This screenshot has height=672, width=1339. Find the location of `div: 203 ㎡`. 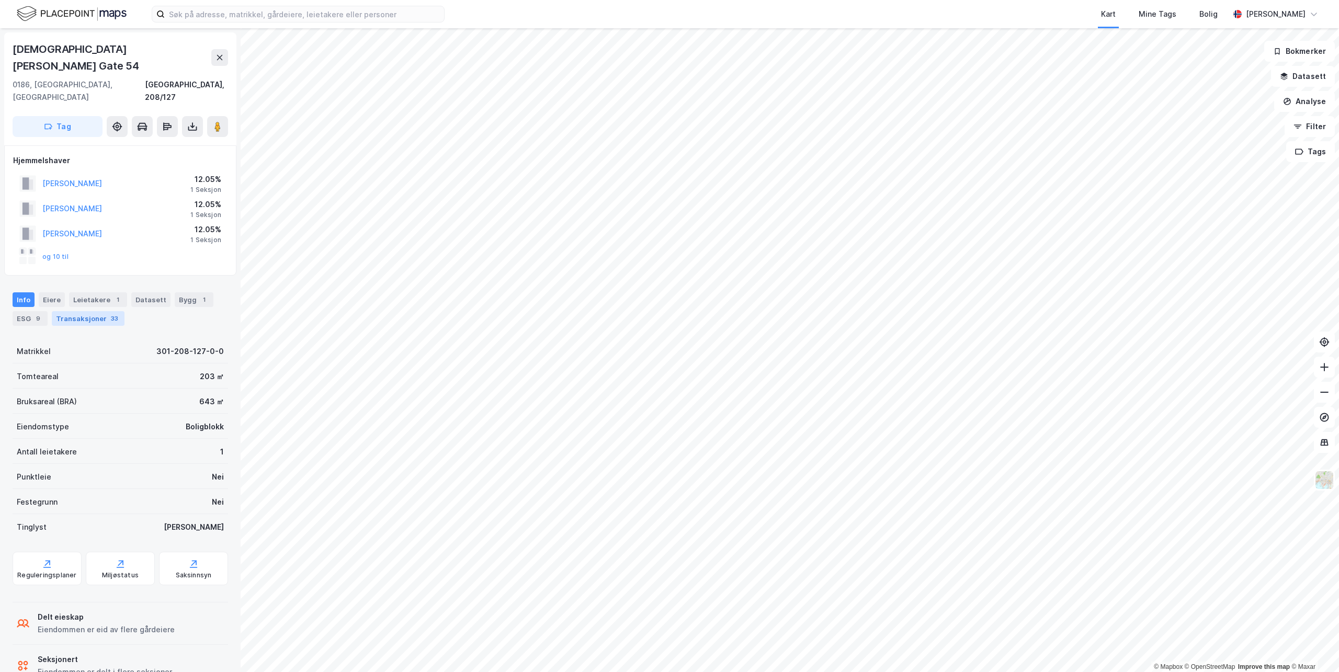

div: 203 ㎡ is located at coordinates (212, 377).